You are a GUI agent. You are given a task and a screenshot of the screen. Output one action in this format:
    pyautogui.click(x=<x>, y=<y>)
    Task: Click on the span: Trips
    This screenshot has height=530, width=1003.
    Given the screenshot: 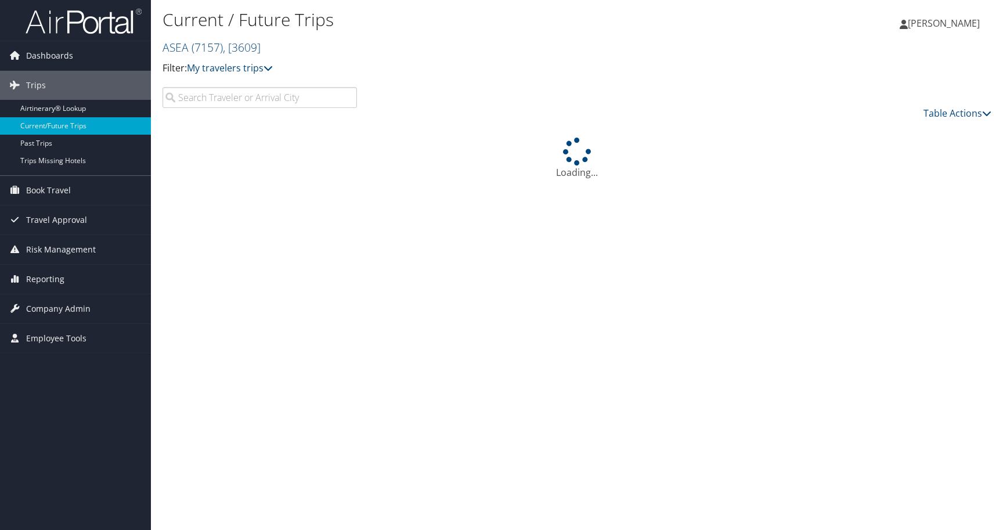 What is the action you would take?
    pyautogui.click(x=36, y=85)
    